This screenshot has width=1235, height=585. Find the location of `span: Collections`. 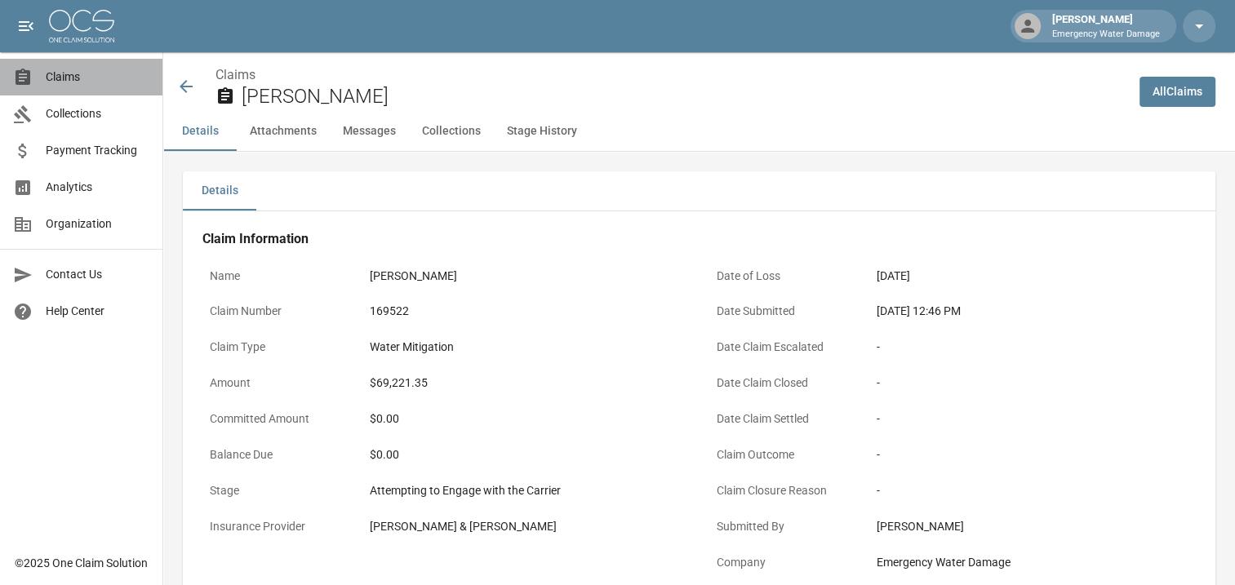

span: Collections is located at coordinates (97, 113).